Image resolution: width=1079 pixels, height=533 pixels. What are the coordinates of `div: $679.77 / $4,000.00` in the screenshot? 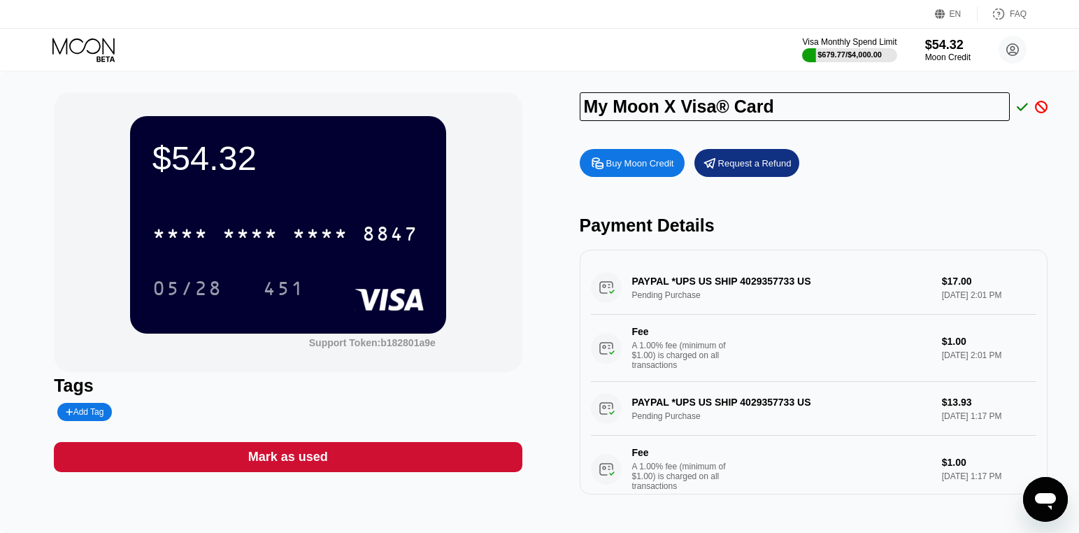 It's located at (849, 55).